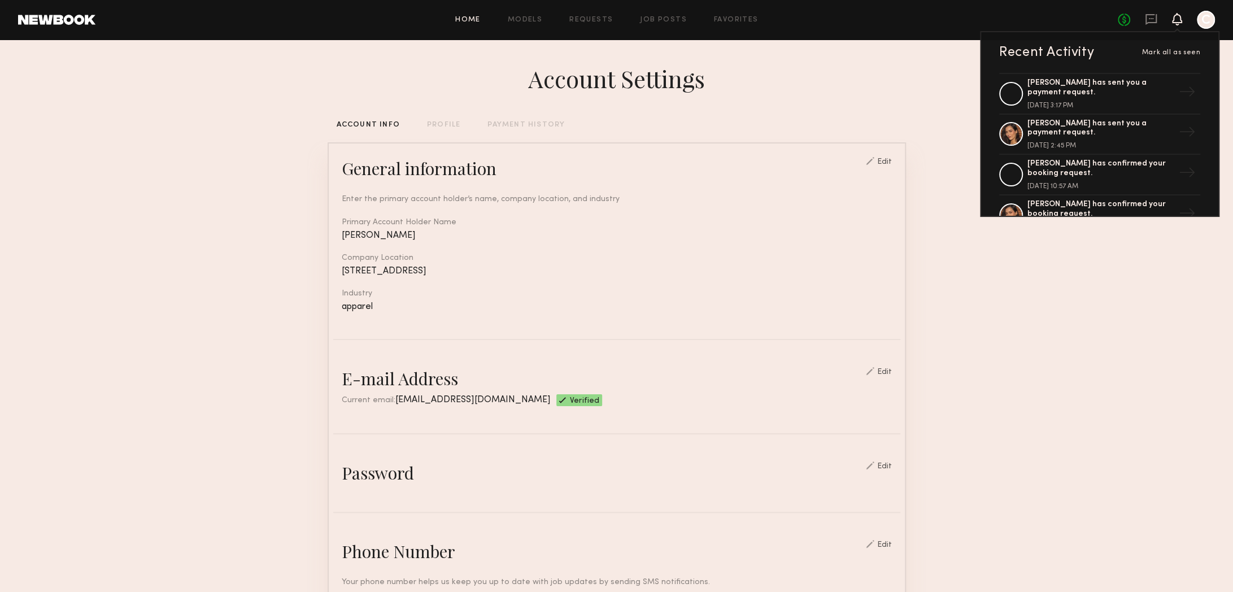 This screenshot has width=1233, height=592. I want to click on span: Mark all as seen, so click(1170, 53).